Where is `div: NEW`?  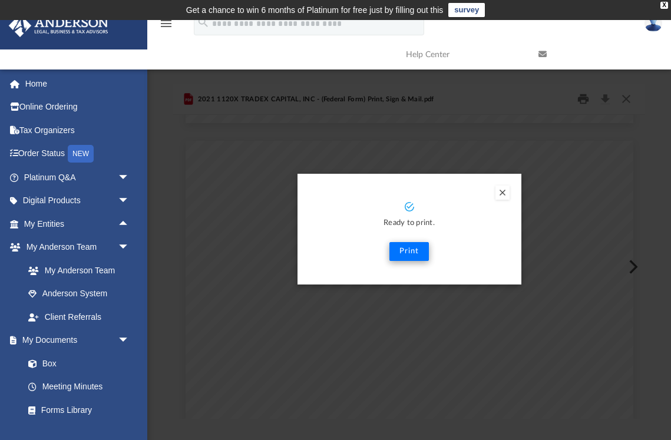
div: NEW is located at coordinates (81, 154).